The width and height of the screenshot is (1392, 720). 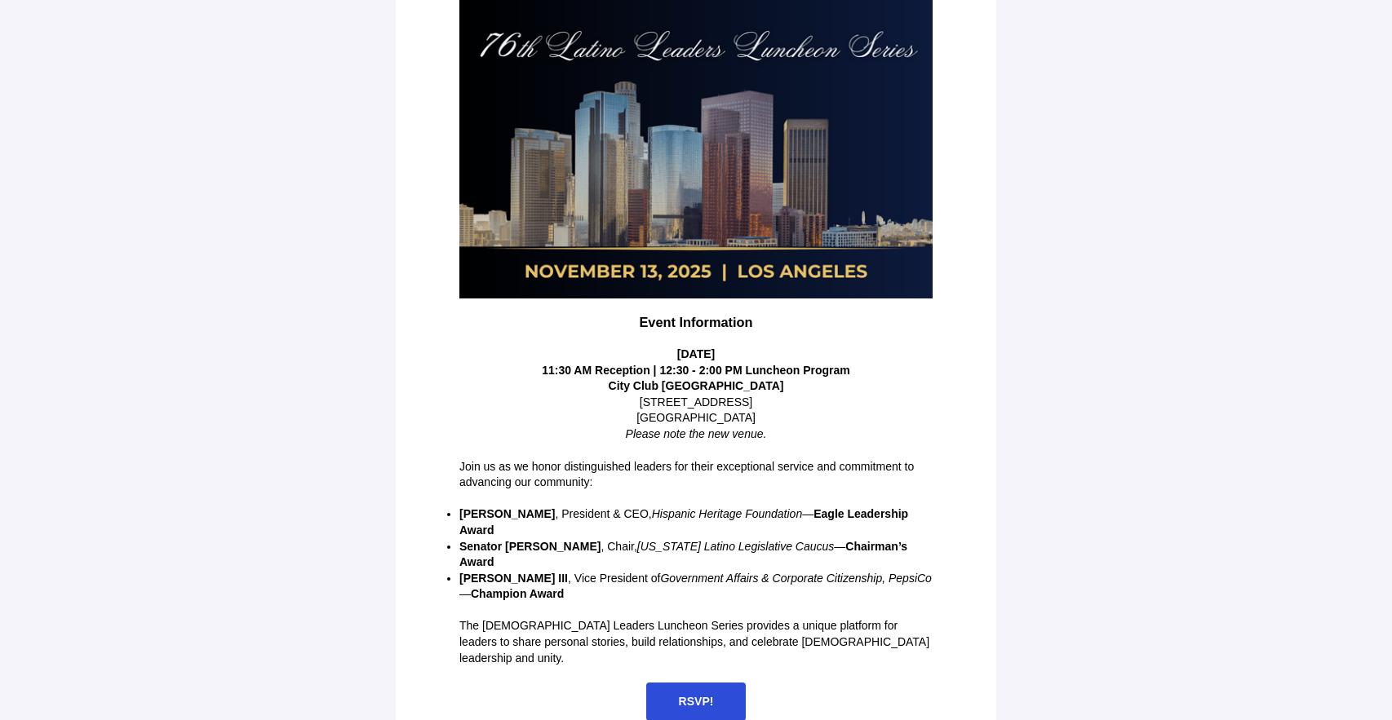 I want to click on span: RSVP!, so click(x=696, y=702).